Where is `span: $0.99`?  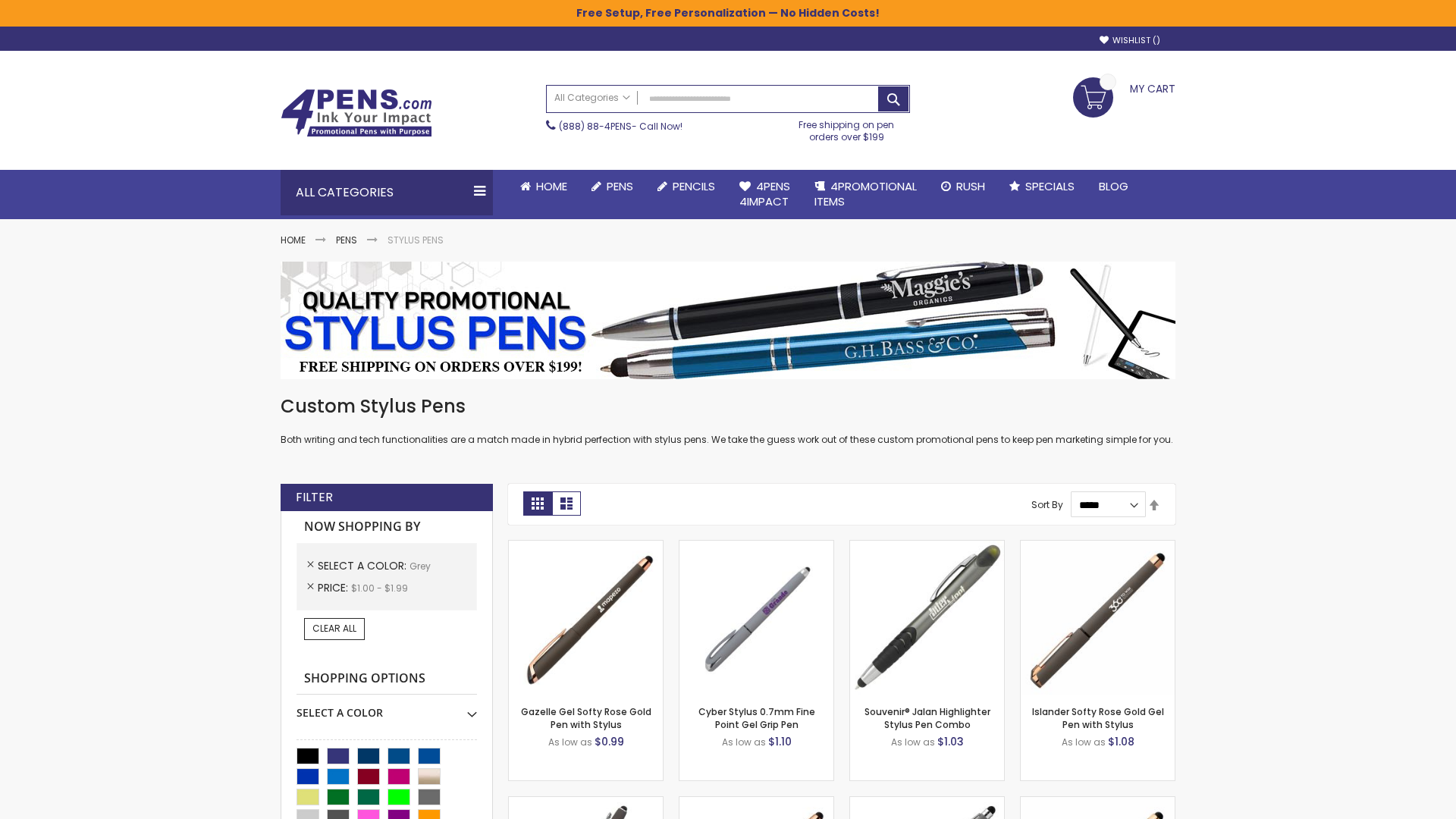 span: $0.99 is located at coordinates (609, 742).